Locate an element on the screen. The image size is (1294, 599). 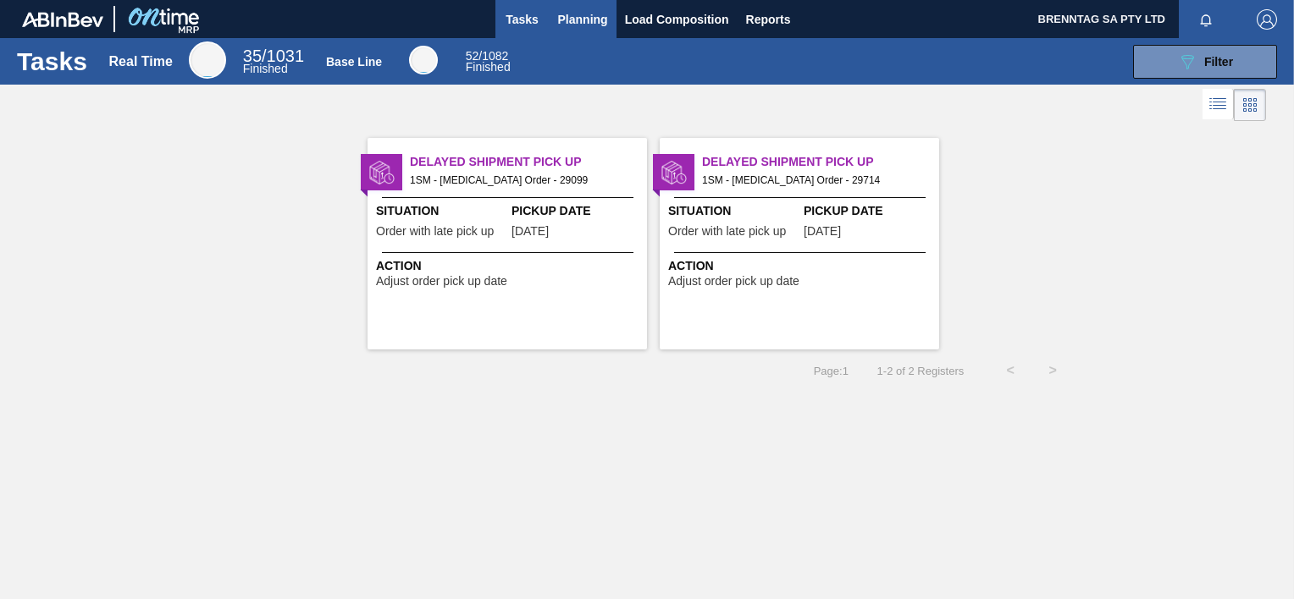
span: 1SM - Citric Acid Order - 29099 is located at coordinates (522, 180).